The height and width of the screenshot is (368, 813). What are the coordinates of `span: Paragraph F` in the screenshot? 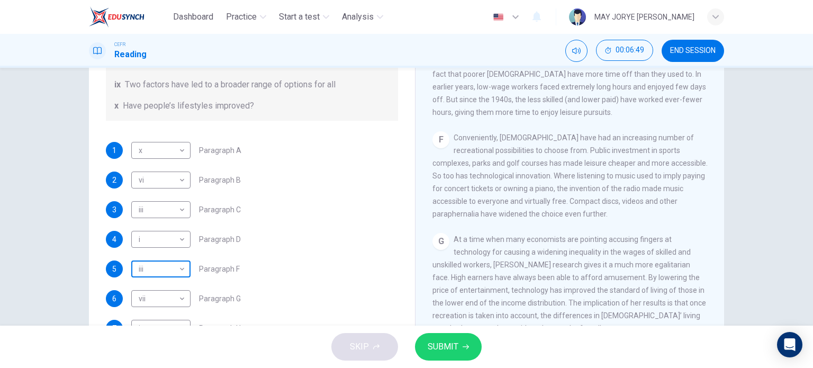 It's located at (219, 269).